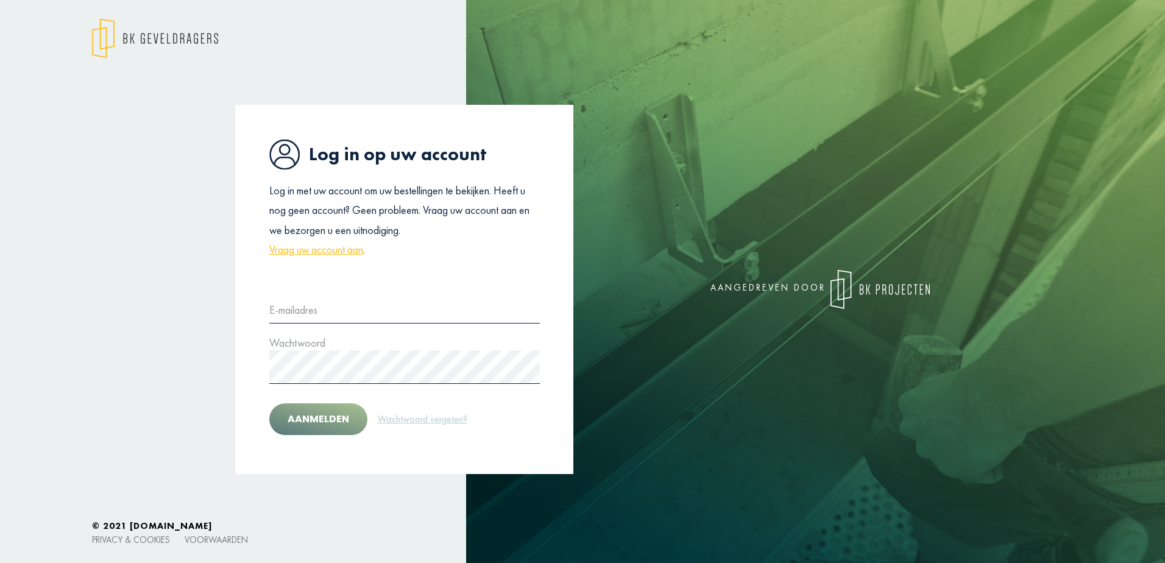 The width and height of the screenshot is (1165, 563). What do you see at coordinates (297, 343) in the screenshot?
I see `label: Wachtwoord` at bounding box center [297, 343].